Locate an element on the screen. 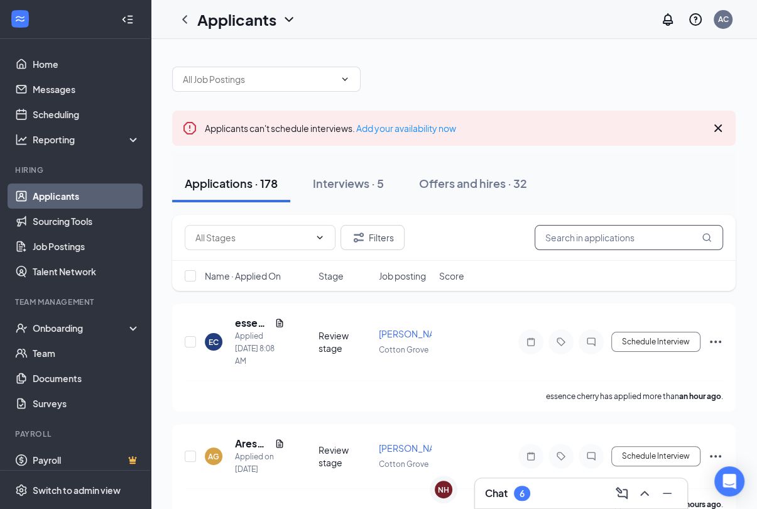  input: All Stages is located at coordinates (253, 238).